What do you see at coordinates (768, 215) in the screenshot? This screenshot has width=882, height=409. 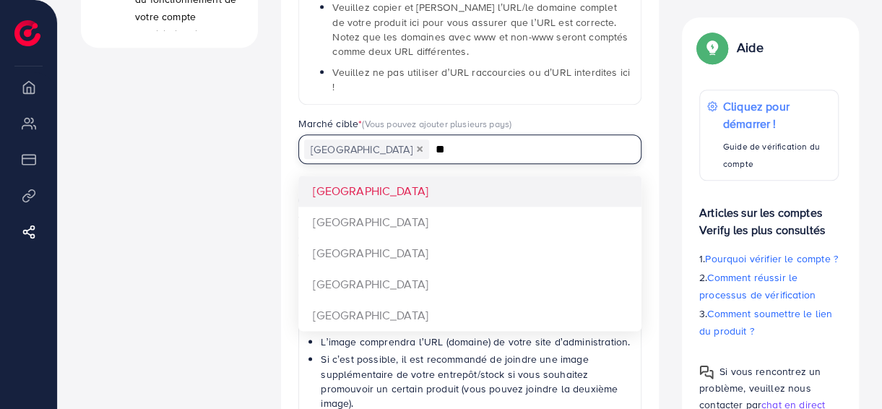 I see `p: Articles sur les comptes Verify les plus consultés` at bounding box center [768, 215].